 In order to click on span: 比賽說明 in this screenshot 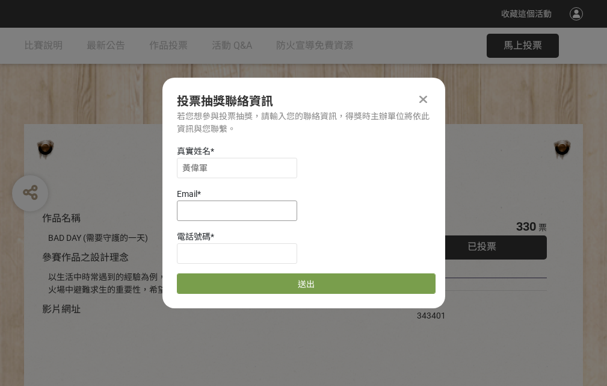, I will do `click(43, 45)`.